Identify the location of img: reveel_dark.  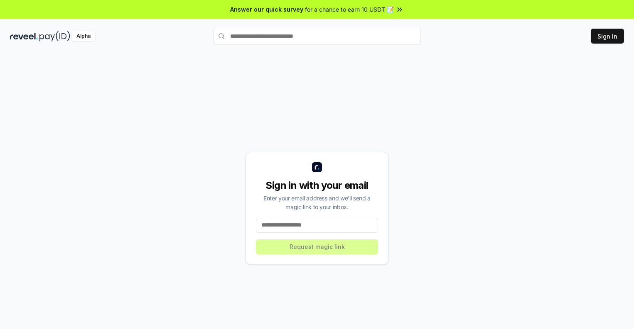
(24, 36).